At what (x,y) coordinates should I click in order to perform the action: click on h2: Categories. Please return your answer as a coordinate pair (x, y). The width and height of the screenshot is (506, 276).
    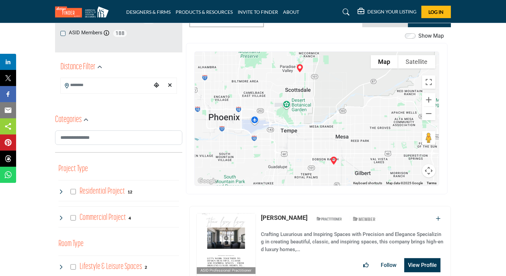
    Looking at the image, I should click on (68, 120).